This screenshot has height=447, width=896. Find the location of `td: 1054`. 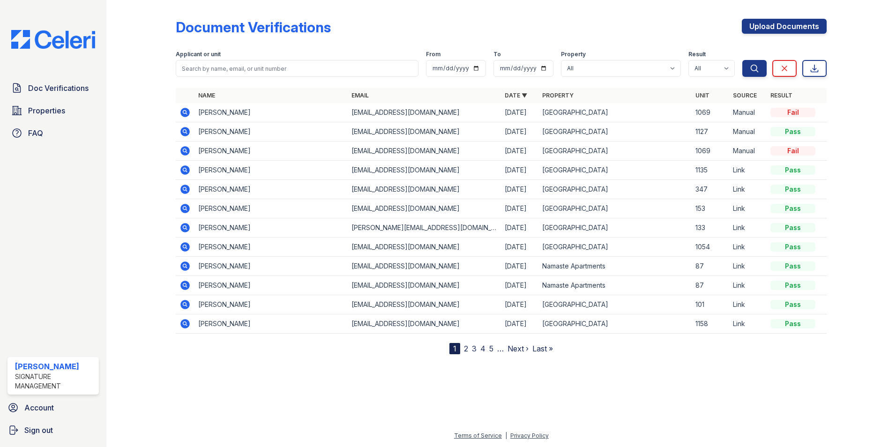

td: 1054 is located at coordinates (710, 247).